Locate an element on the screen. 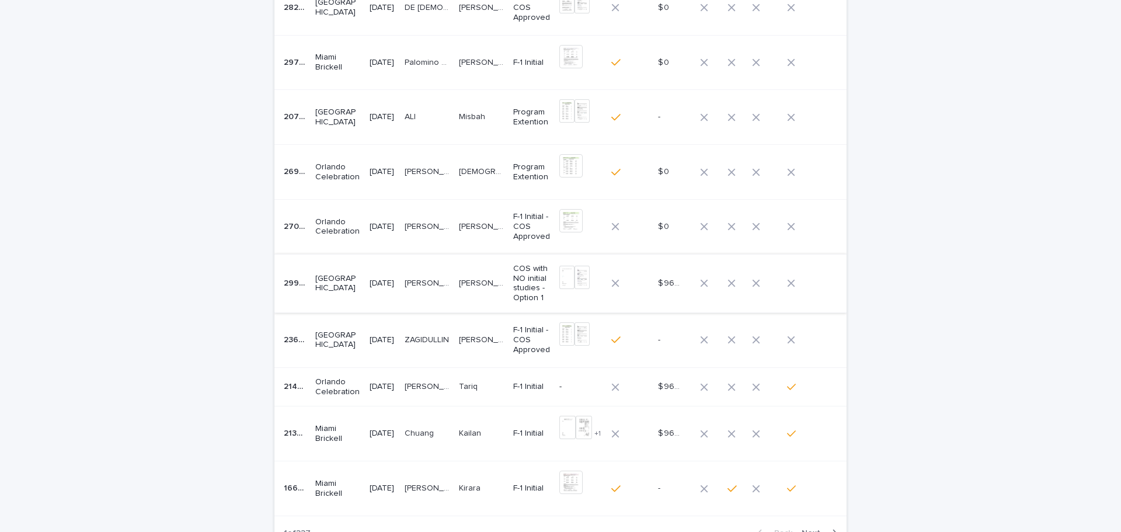 This screenshot has width=1121, height=532. p: 16614 is located at coordinates (296, 487).